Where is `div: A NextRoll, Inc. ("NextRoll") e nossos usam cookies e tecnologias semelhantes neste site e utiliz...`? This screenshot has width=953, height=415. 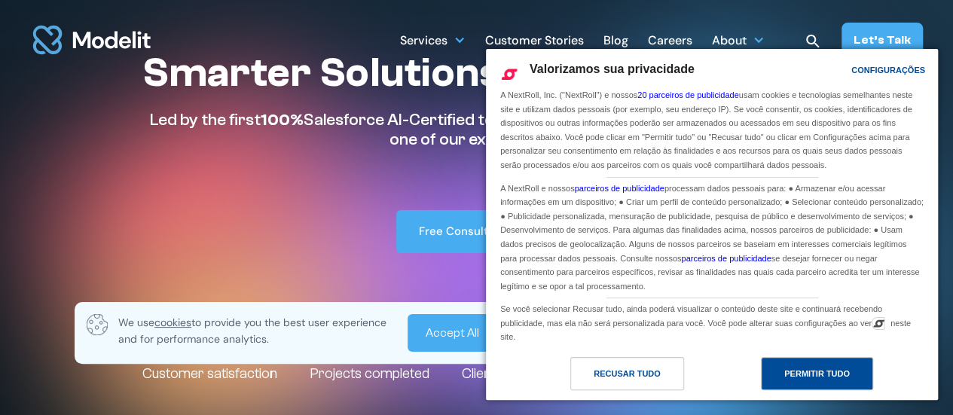
div: A NextRoll, Inc. ("NextRoll") e nossos usam cookies e tecnologias semelhantes neste site e utiliz... is located at coordinates (712, 130).